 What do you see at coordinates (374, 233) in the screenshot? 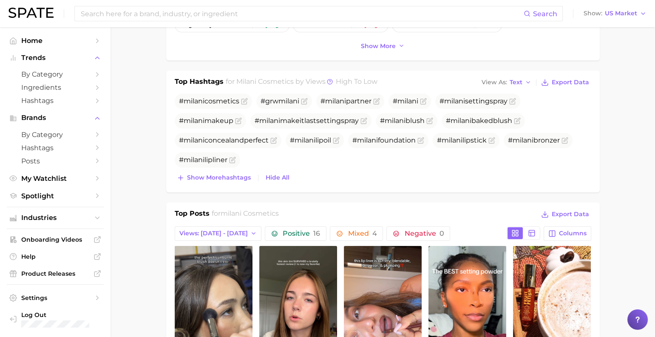
I see `span: 4` at bounding box center [374, 233].